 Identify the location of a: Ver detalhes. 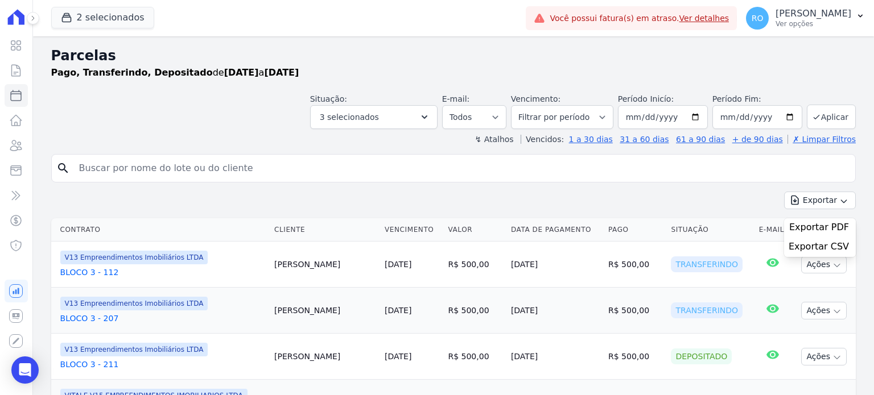
(704, 18).